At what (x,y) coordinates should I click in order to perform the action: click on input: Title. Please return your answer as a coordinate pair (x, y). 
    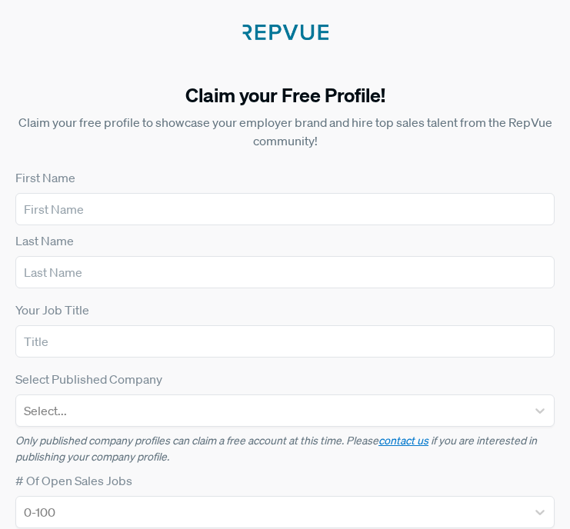
    Looking at the image, I should click on (285, 341).